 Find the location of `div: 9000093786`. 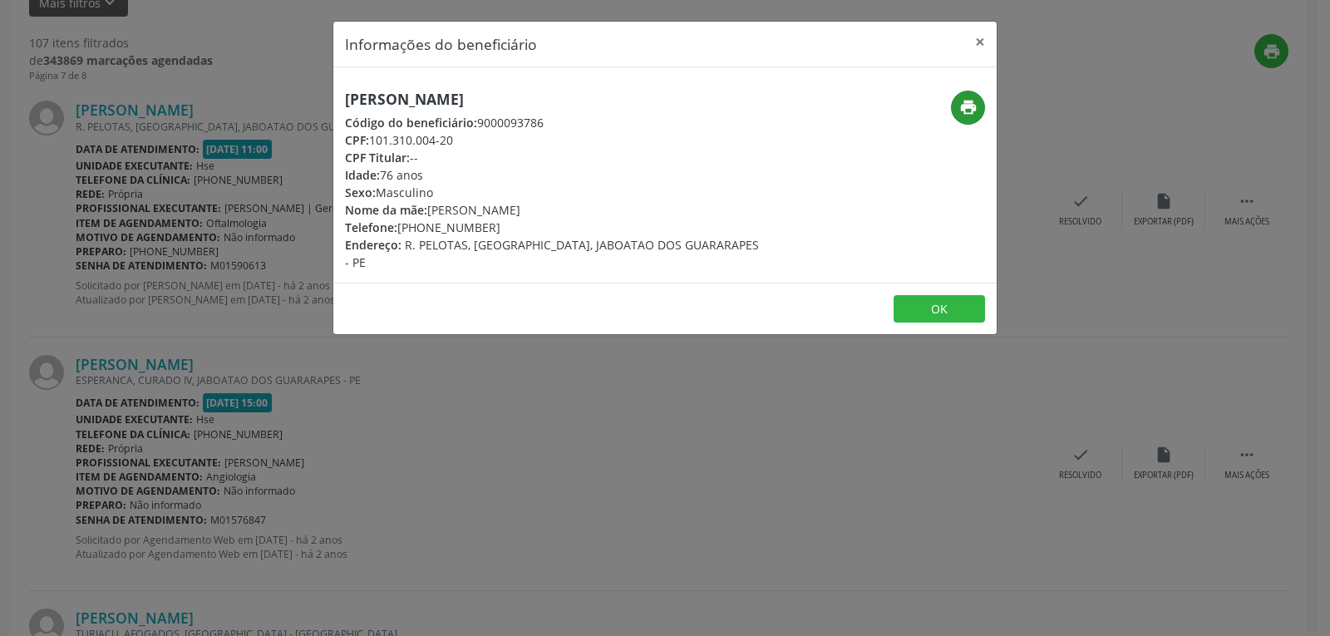

div: 9000093786 is located at coordinates (554, 122).